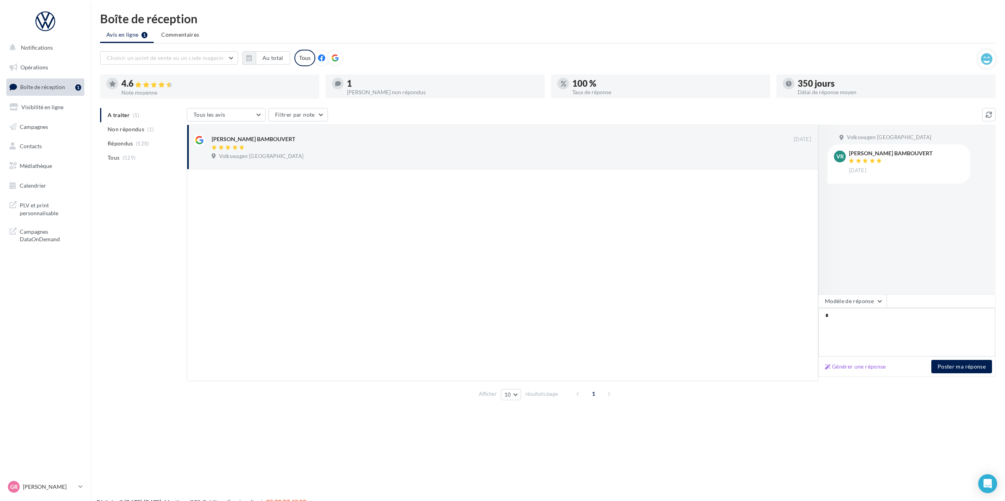 Image resolution: width=1005 pixels, height=501 pixels. What do you see at coordinates (305, 58) in the screenshot?
I see `div: Tous` at bounding box center [305, 58].